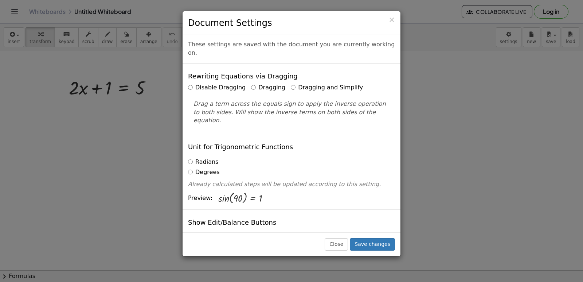 The width and height of the screenshot is (583, 282). Describe the element at coordinates (293, 87) in the screenshot. I see `input: Dragging and Simplify` at that location.